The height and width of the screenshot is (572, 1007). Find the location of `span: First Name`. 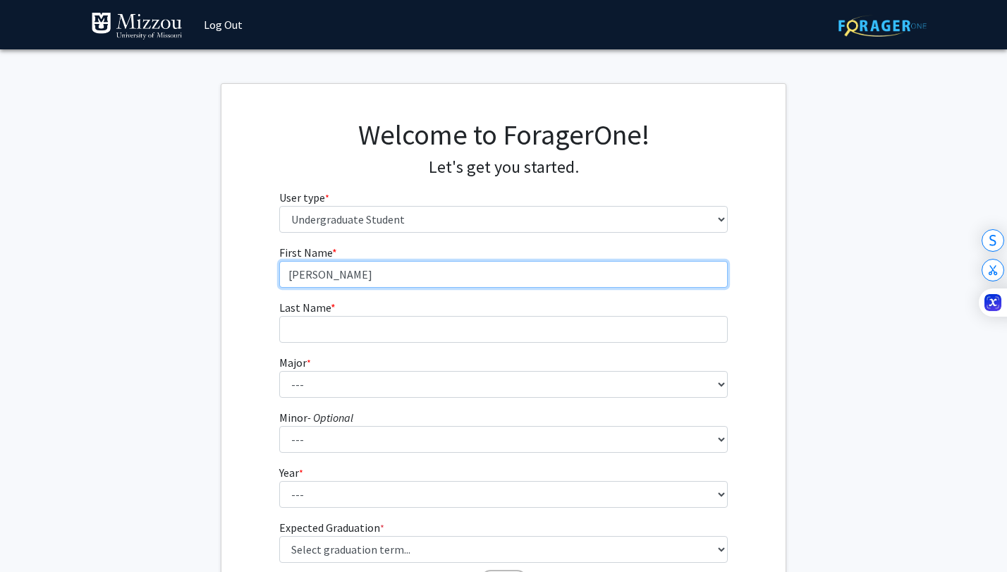

span: First Name is located at coordinates (305, 252).